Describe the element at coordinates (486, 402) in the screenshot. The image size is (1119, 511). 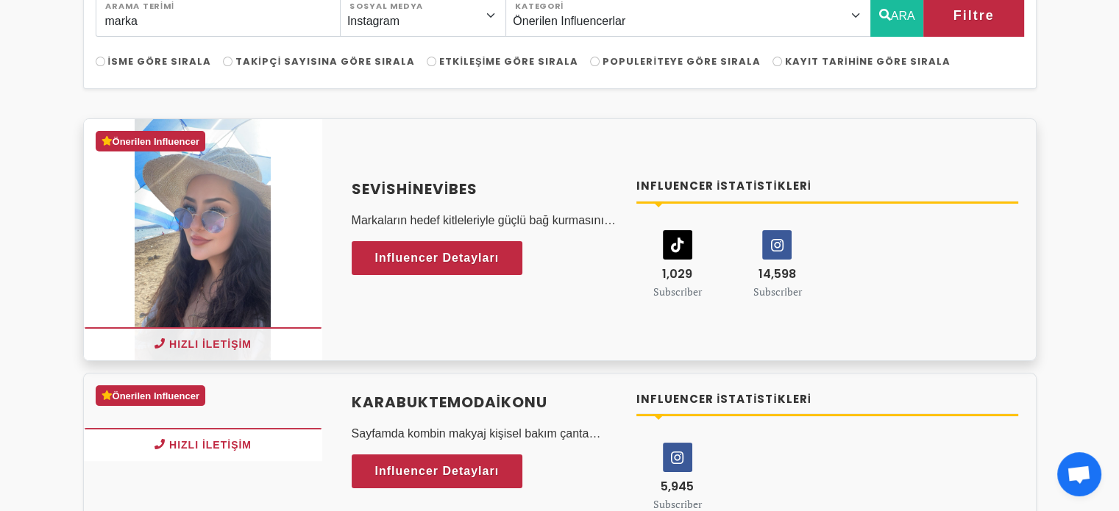
I see `h4: karabuktemodaikonu` at that location.